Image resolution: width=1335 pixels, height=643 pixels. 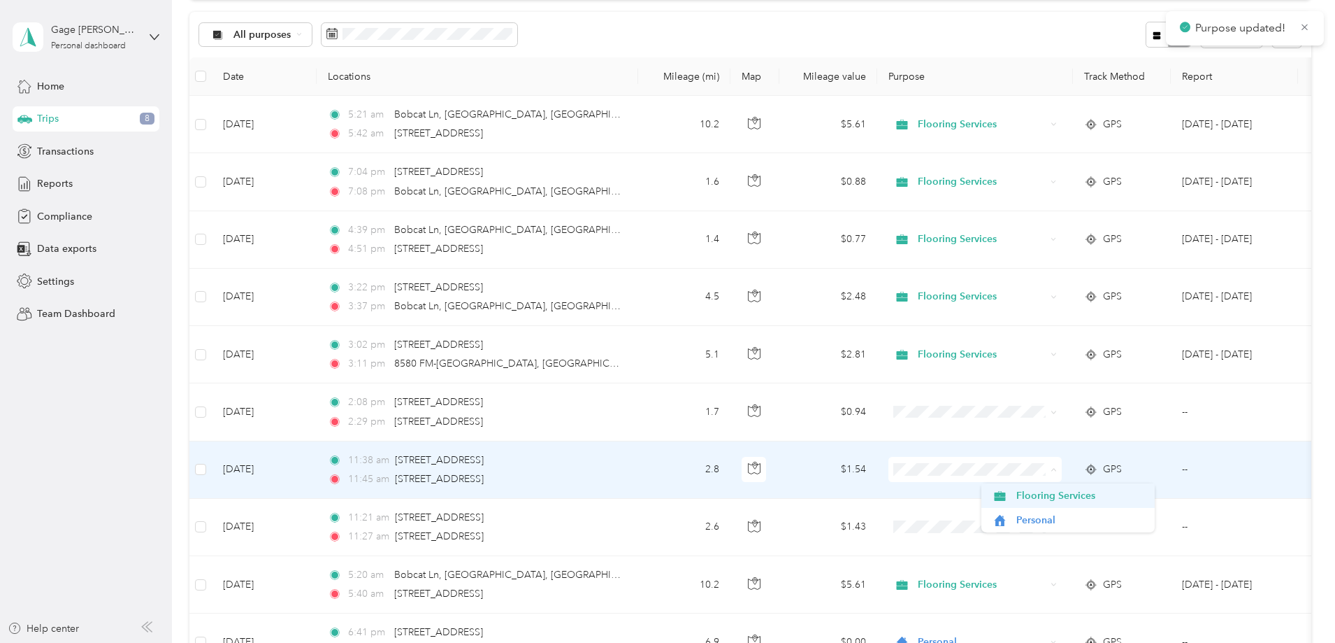 What do you see at coordinates (478, 76) in the screenshot?
I see `th: Locations` at bounding box center [478, 76].